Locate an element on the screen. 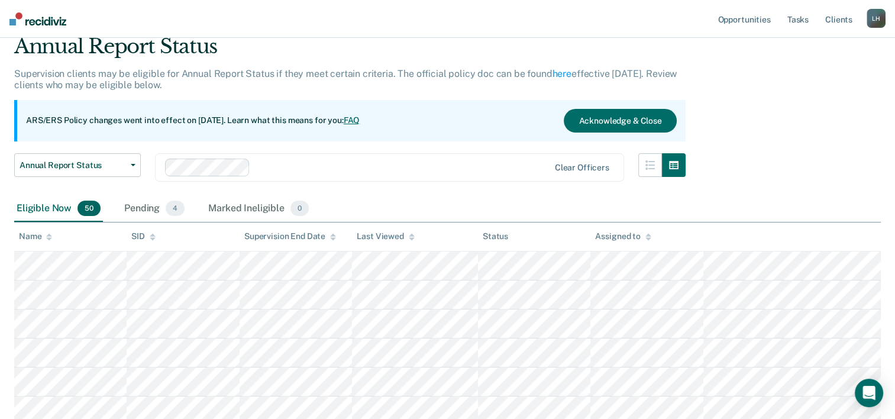  div: Marked Ineligible0 is located at coordinates (258, 209).